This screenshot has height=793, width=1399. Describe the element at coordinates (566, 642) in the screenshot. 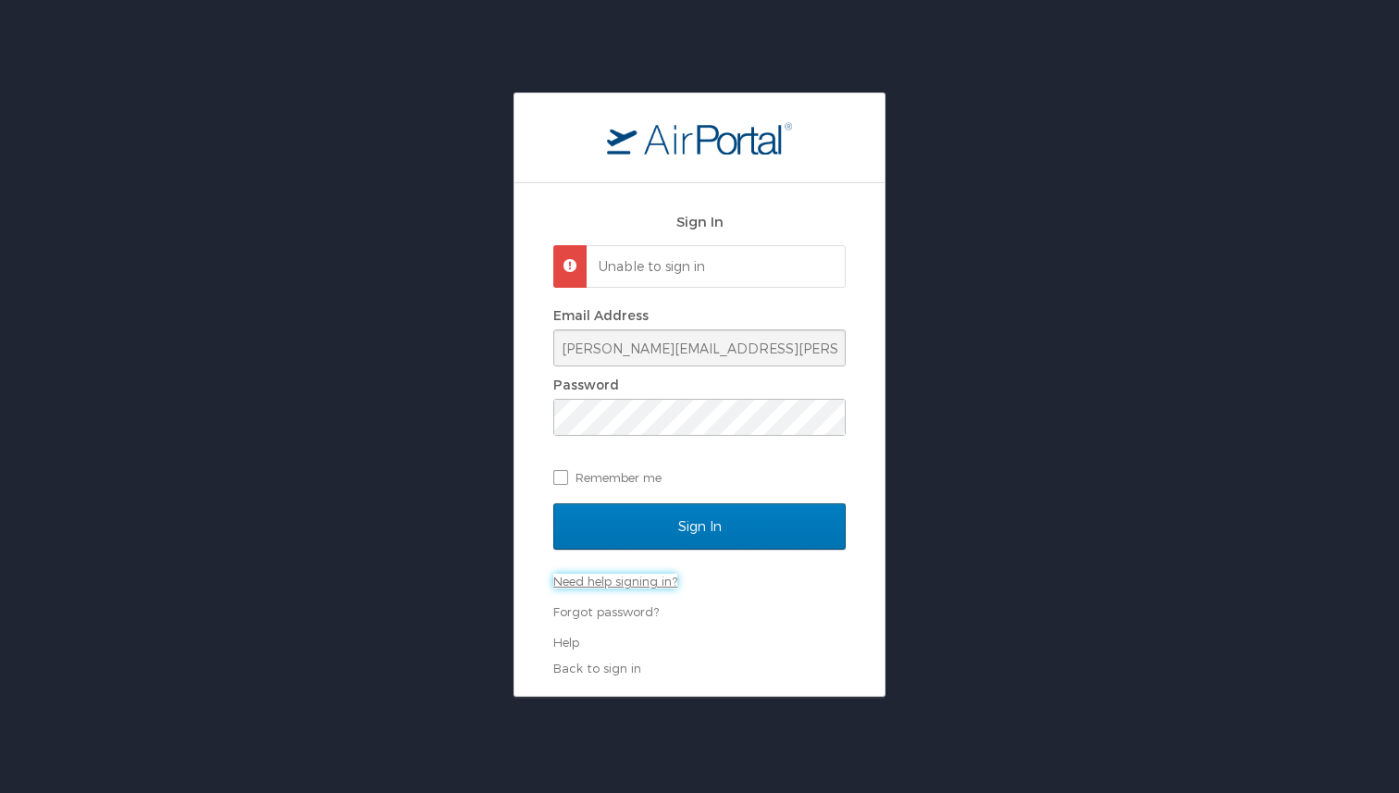

I see `a: Help` at that location.